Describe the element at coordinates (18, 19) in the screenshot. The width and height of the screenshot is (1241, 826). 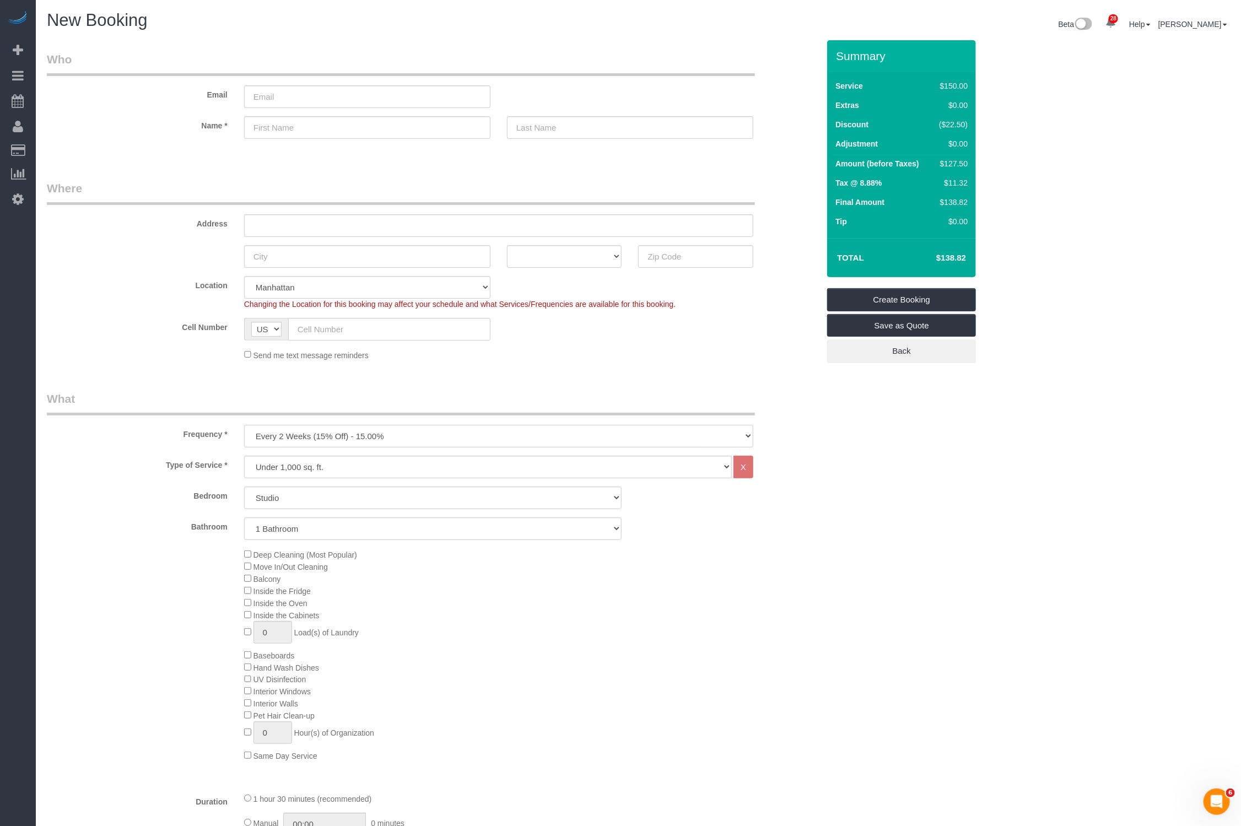
I see `img: Automaid Logo` at that location.